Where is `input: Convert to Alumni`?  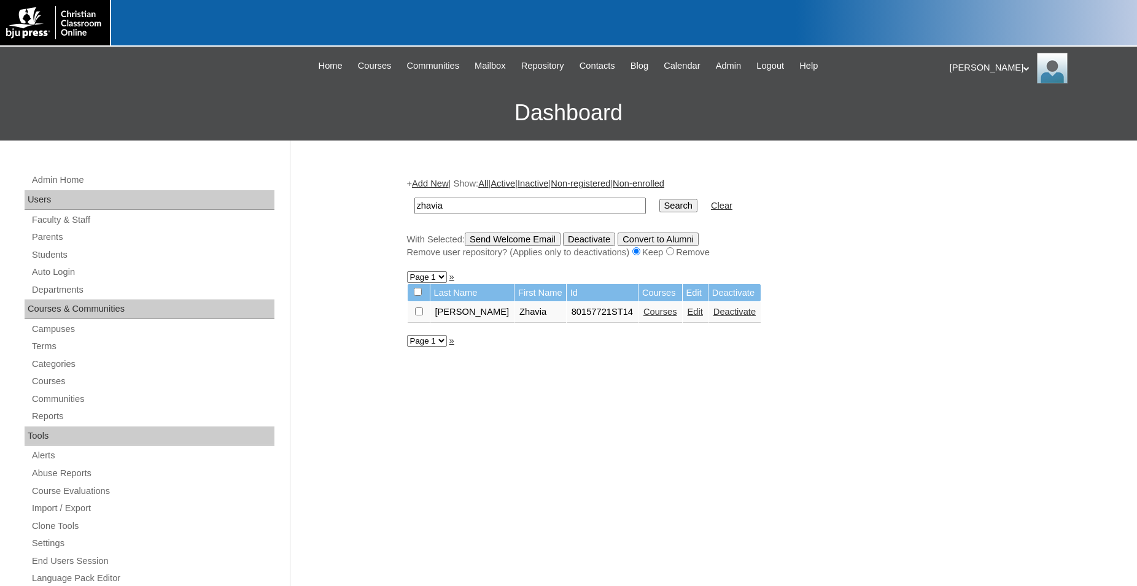 input: Convert to Alumni is located at coordinates (658, 239).